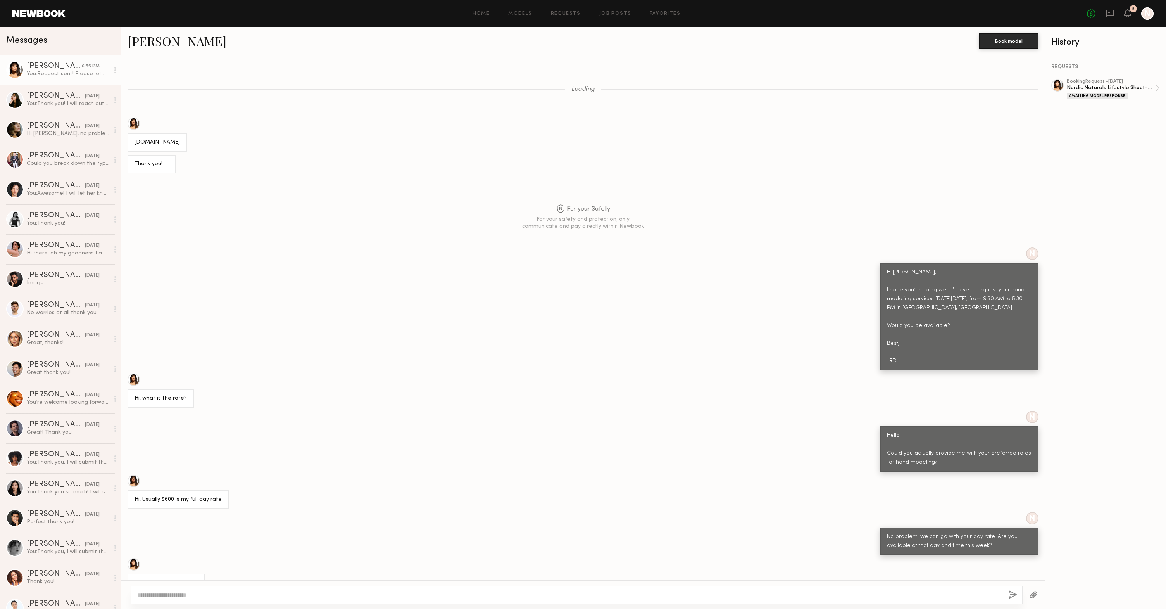  I want to click on div: 6:55 PM, so click(91, 66).